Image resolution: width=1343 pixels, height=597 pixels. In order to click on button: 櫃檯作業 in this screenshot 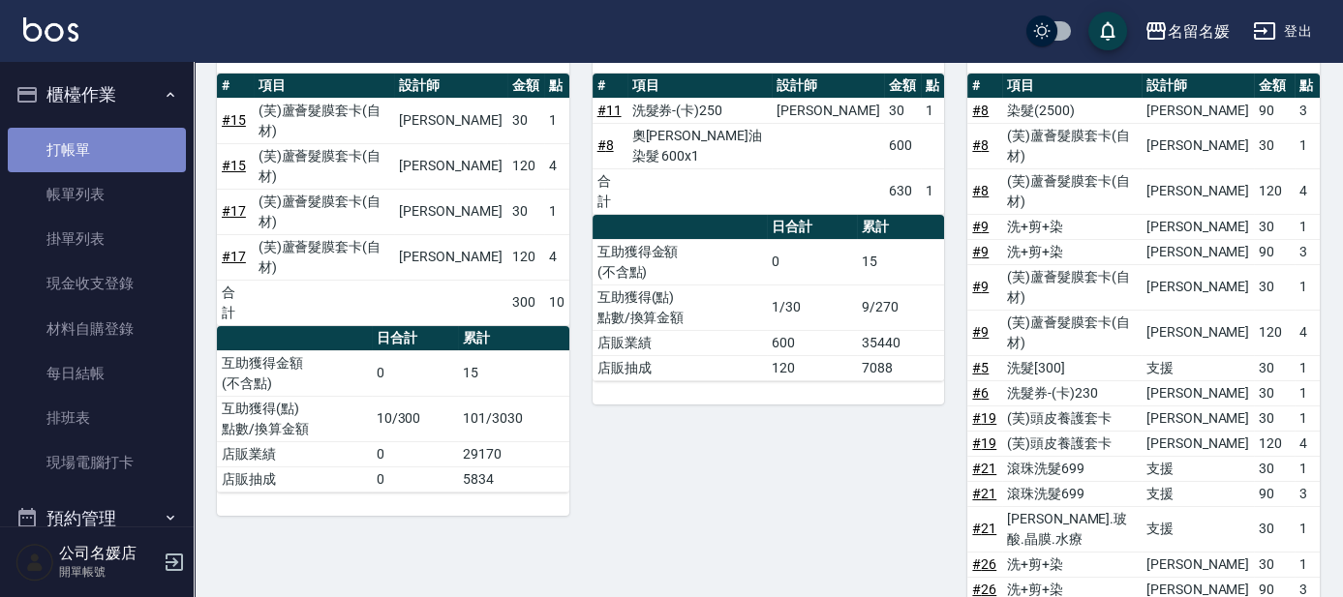, I will do `click(97, 95)`.